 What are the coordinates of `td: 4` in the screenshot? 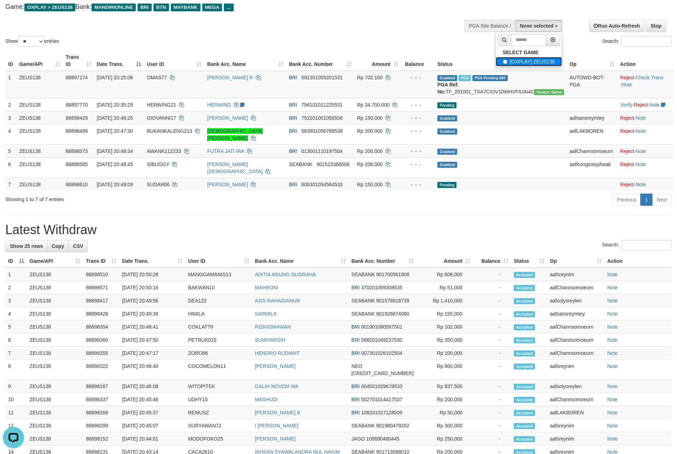 It's located at (16, 314).